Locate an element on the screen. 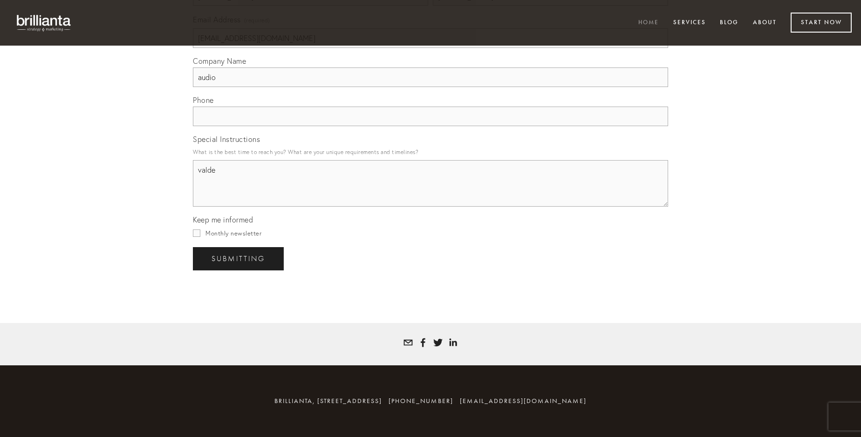 The height and width of the screenshot is (437, 861). p: What is the best time to reach you? What are your unique requirements and timelines? is located at coordinates (430, 152).